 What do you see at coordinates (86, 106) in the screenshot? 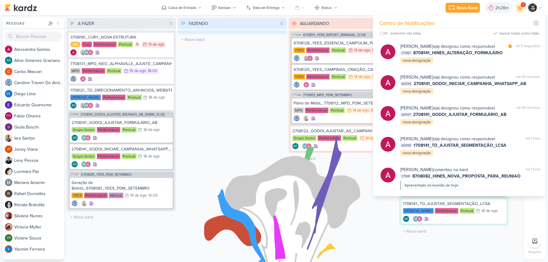
I see `div: Colaboradores: Iara Santos, Aline Gimenez Graciano, Alessandra Gomes` at bounding box center [86, 106].